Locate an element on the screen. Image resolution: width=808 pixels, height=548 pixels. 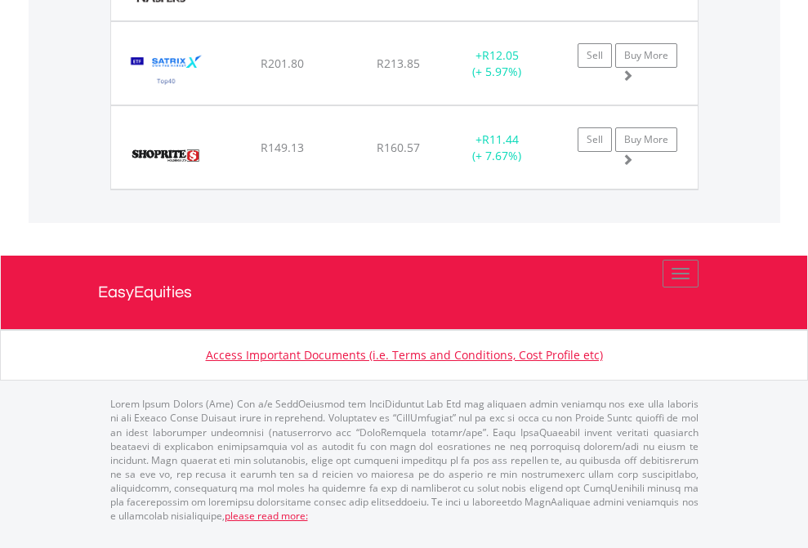
div: + (+ 5.97%) is located at coordinates (497, 64).